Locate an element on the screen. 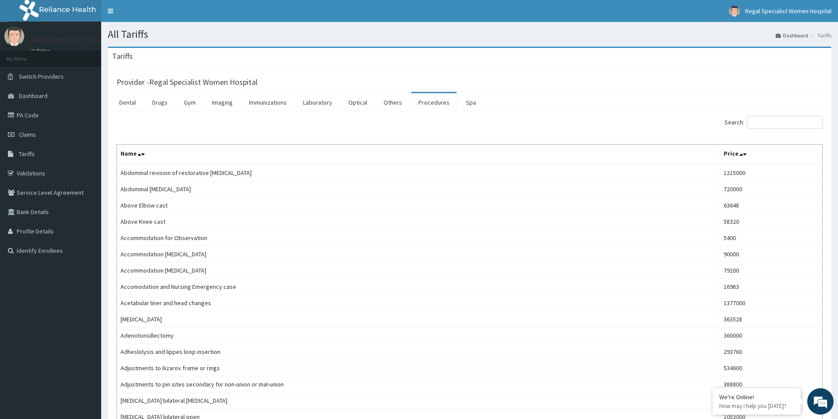 The width and height of the screenshot is (838, 419). a: Spa is located at coordinates (471, 102).